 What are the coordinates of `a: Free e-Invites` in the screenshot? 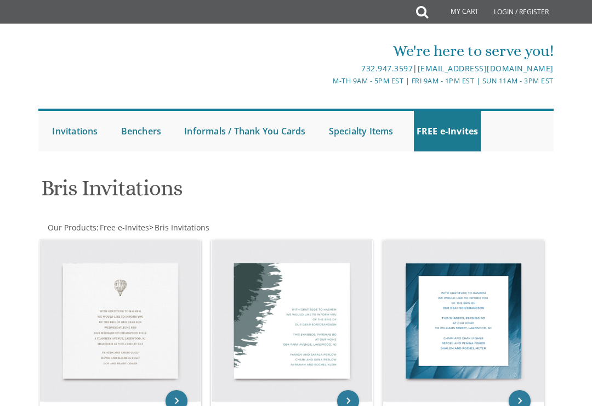 It's located at (124, 227).